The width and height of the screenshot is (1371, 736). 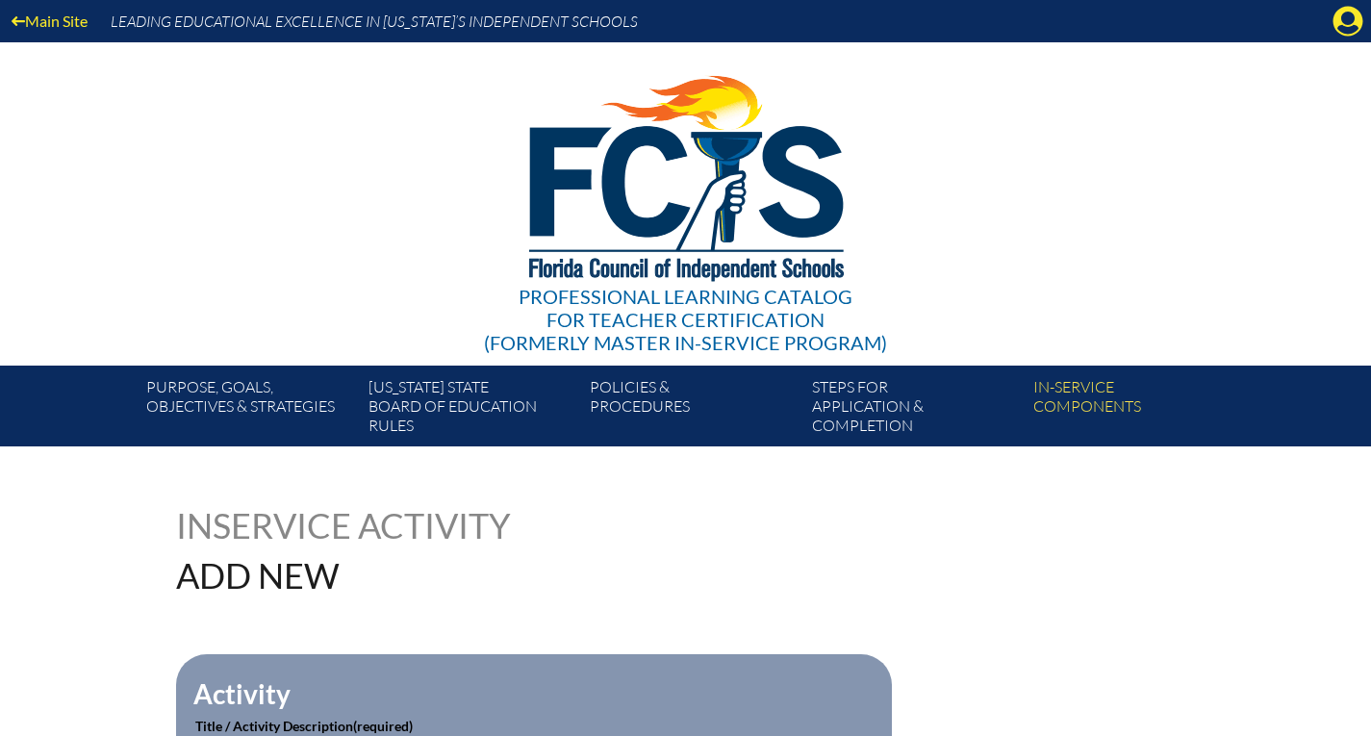 What do you see at coordinates (249, 410) in the screenshot?
I see `a: Purpose, goals,objectives & strategies` at bounding box center [249, 410].